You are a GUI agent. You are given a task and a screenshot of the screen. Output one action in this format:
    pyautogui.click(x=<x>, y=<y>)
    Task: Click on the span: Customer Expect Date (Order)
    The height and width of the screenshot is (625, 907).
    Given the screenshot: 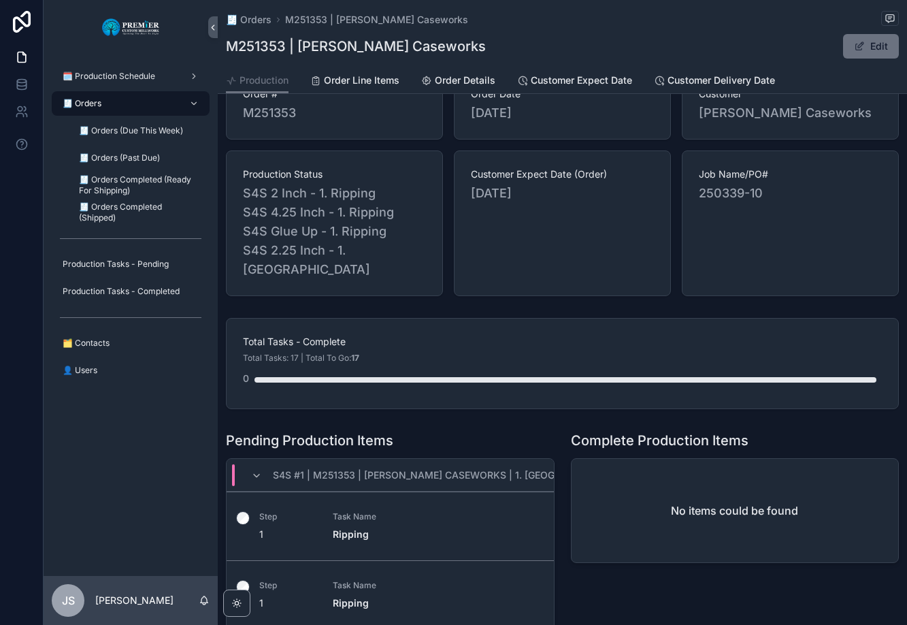 What is the action you would take?
    pyautogui.click(x=562, y=174)
    